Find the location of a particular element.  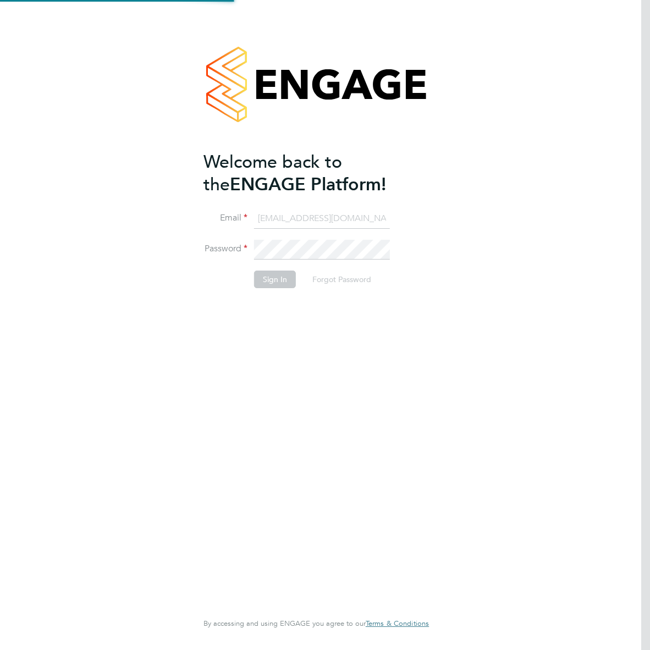

span: Welcome back to the is located at coordinates (273, 173).